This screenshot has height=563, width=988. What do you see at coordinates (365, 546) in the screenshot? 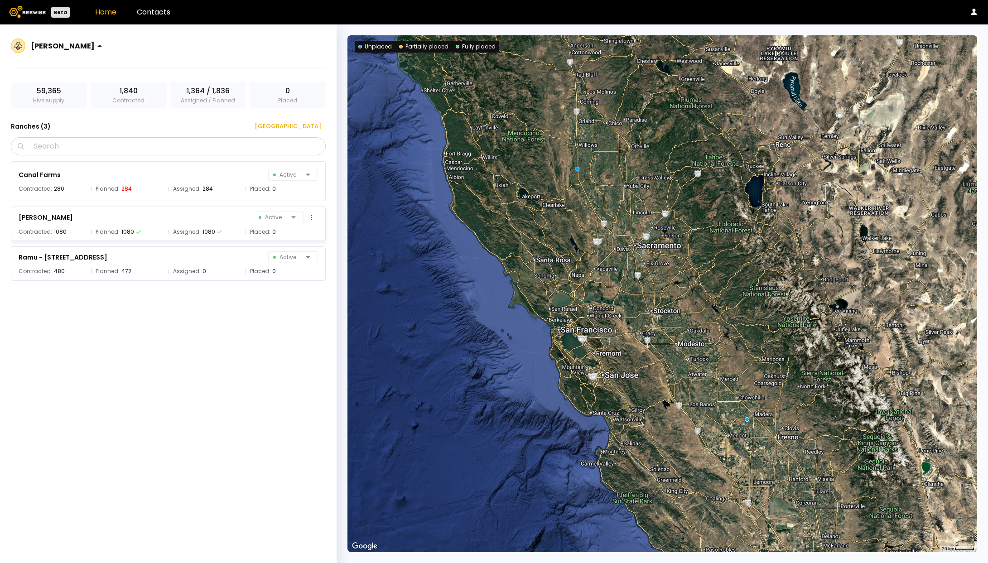
I see `img: Google` at bounding box center [365, 546].